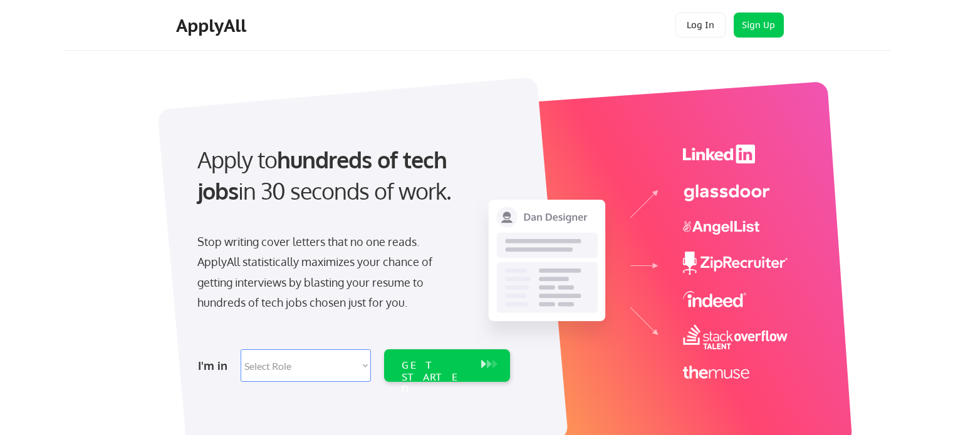 The image size is (953, 435). What do you see at coordinates (326, 272) in the screenshot?
I see `div: Stop writing cover letters that no one reads. ApplyAll statistically maximizes your chance of get...` at bounding box center [326, 272].